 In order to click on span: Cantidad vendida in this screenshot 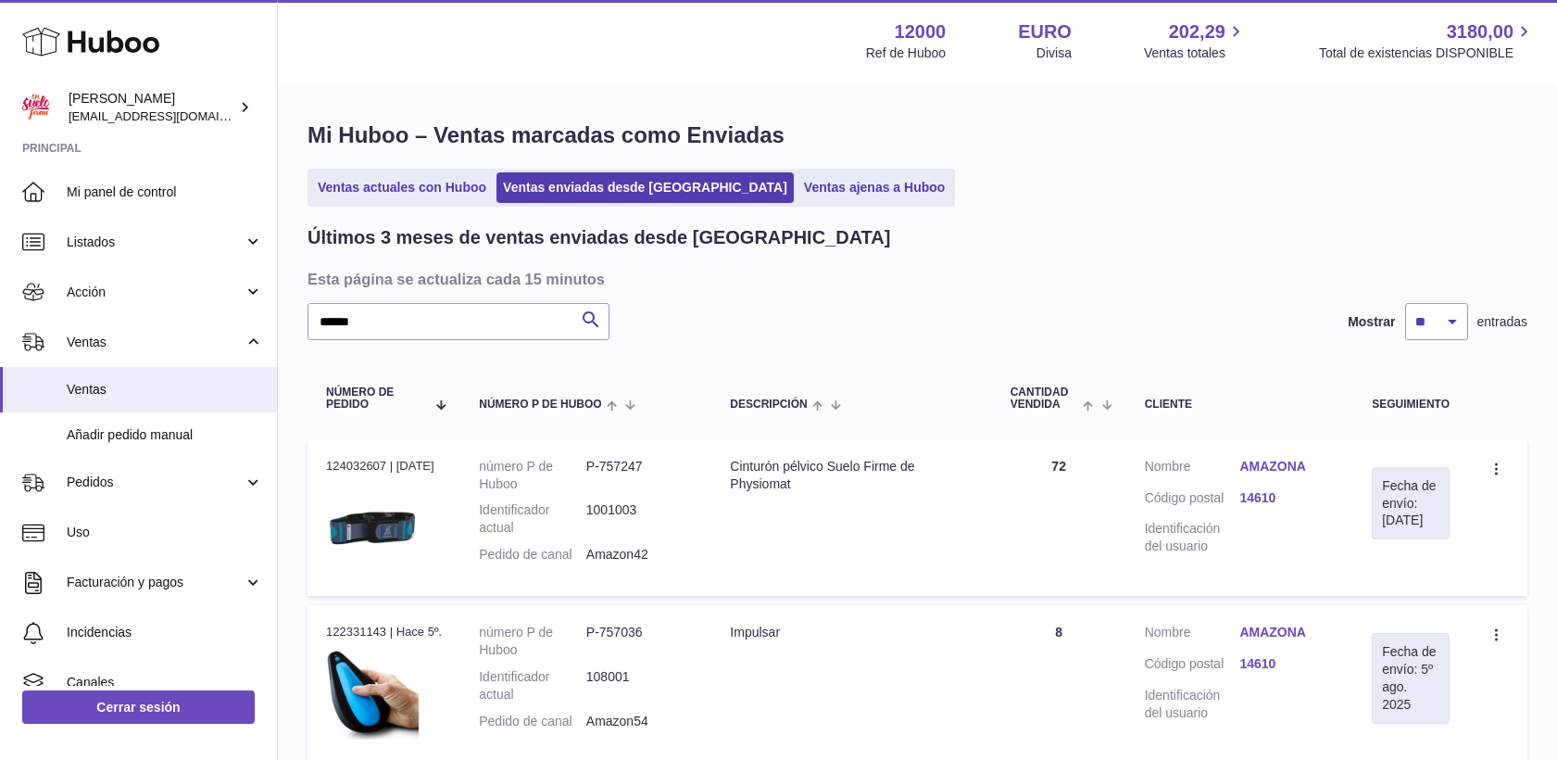, I will do `click(1045, 398)`.